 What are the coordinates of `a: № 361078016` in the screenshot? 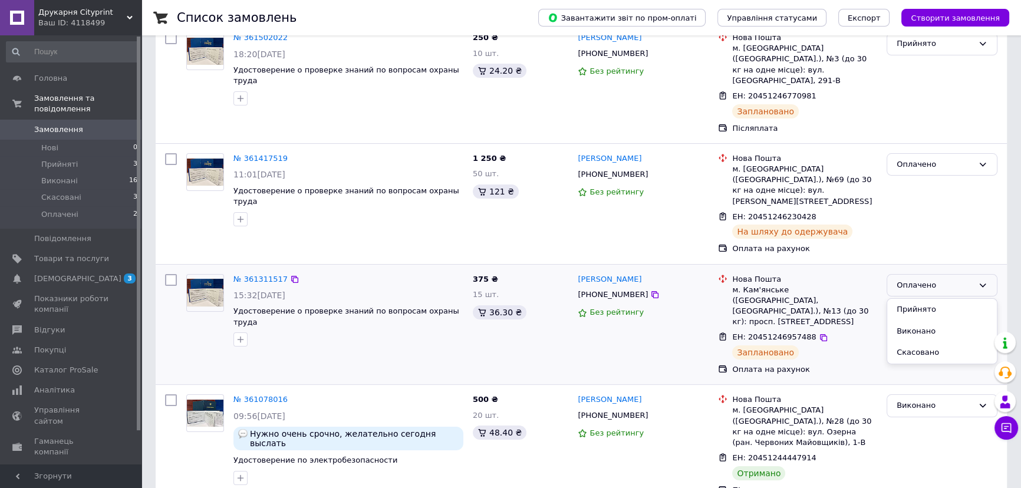 It's located at (261, 399).